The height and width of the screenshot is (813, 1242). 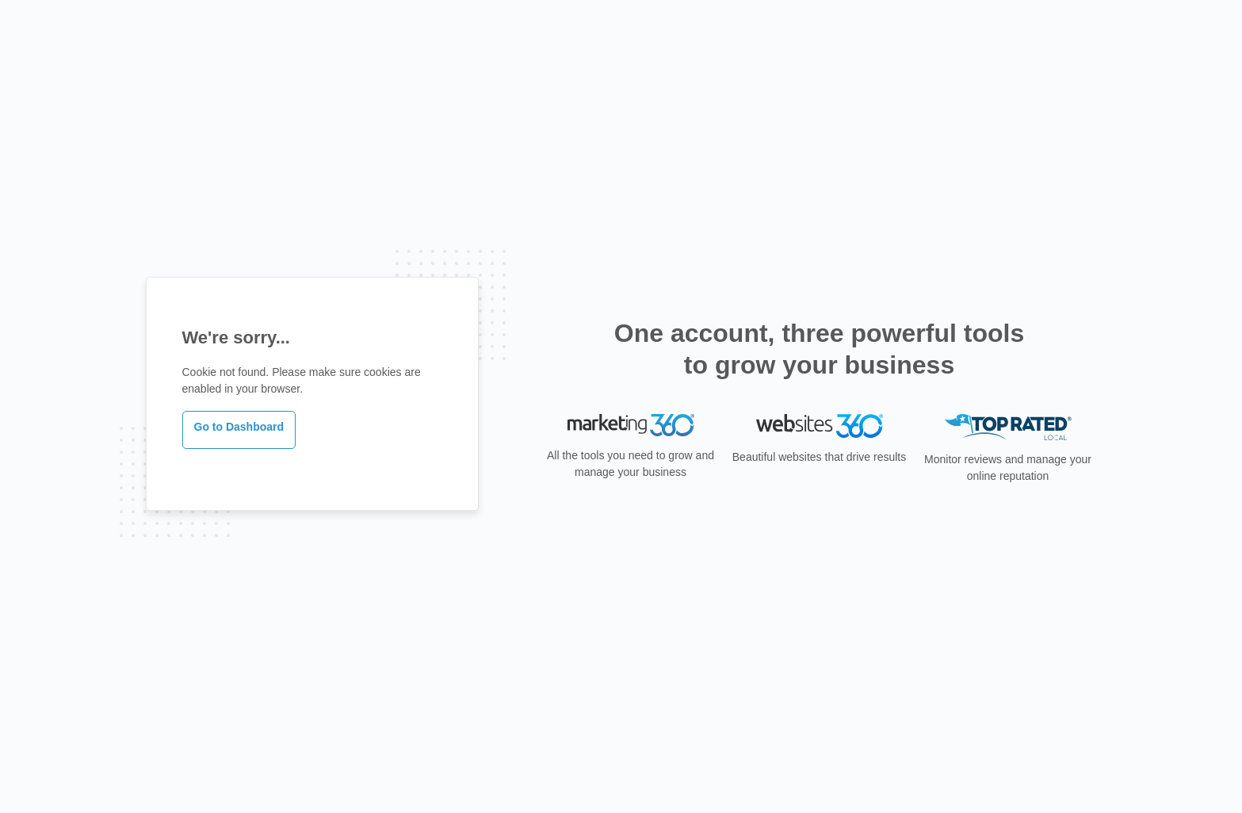 What do you see at coordinates (1008, 427) in the screenshot?
I see `img: Top Rated Local` at bounding box center [1008, 427].